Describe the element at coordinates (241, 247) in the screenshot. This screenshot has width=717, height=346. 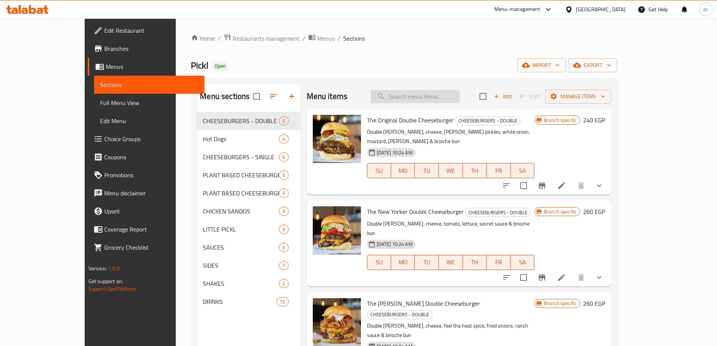
I see `span: SAUCES` at that location.